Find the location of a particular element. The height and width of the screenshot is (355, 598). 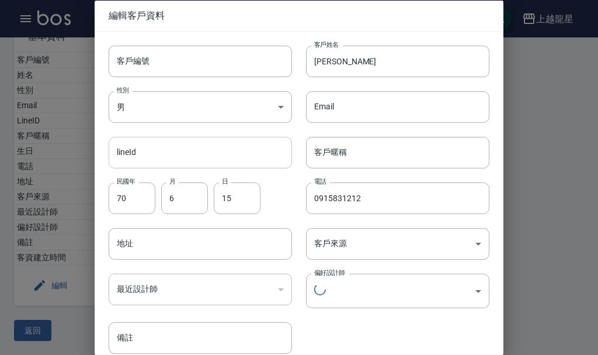

label: 性別 is located at coordinates (123, 89).